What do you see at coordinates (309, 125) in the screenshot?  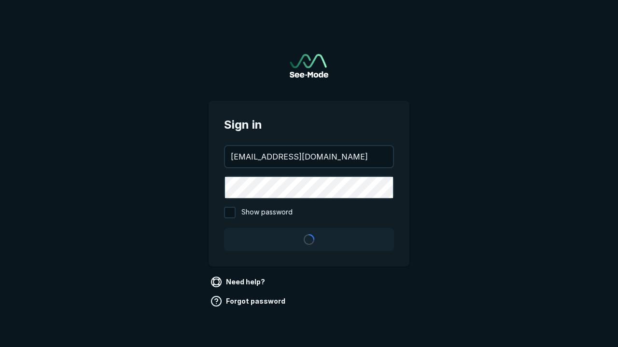 I see `span: Sign in` at bounding box center [309, 125].